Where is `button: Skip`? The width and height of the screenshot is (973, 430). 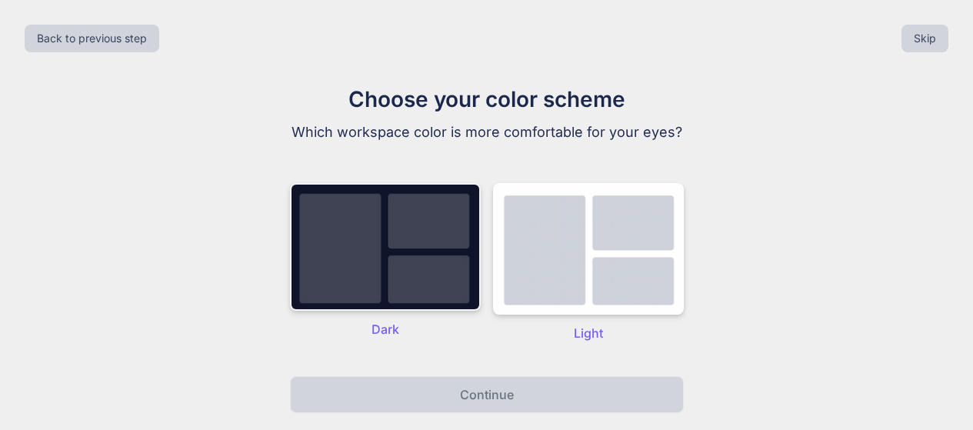 button: Skip is located at coordinates (924, 38).